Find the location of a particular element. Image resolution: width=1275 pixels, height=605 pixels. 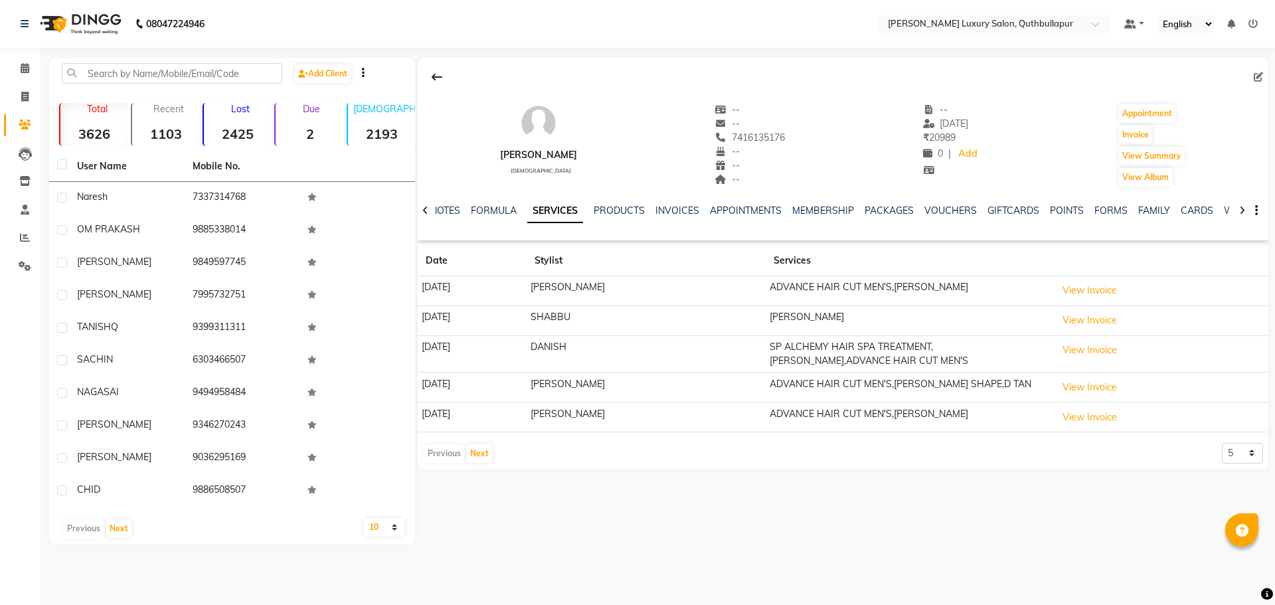

span: NAGA is located at coordinates (90, 392).